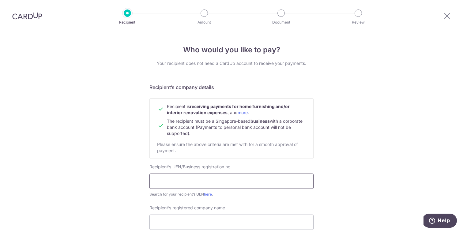  What do you see at coordinates (204, 22) in the screenshot?
I see `p: Amount` at bounding box center [204, 22].